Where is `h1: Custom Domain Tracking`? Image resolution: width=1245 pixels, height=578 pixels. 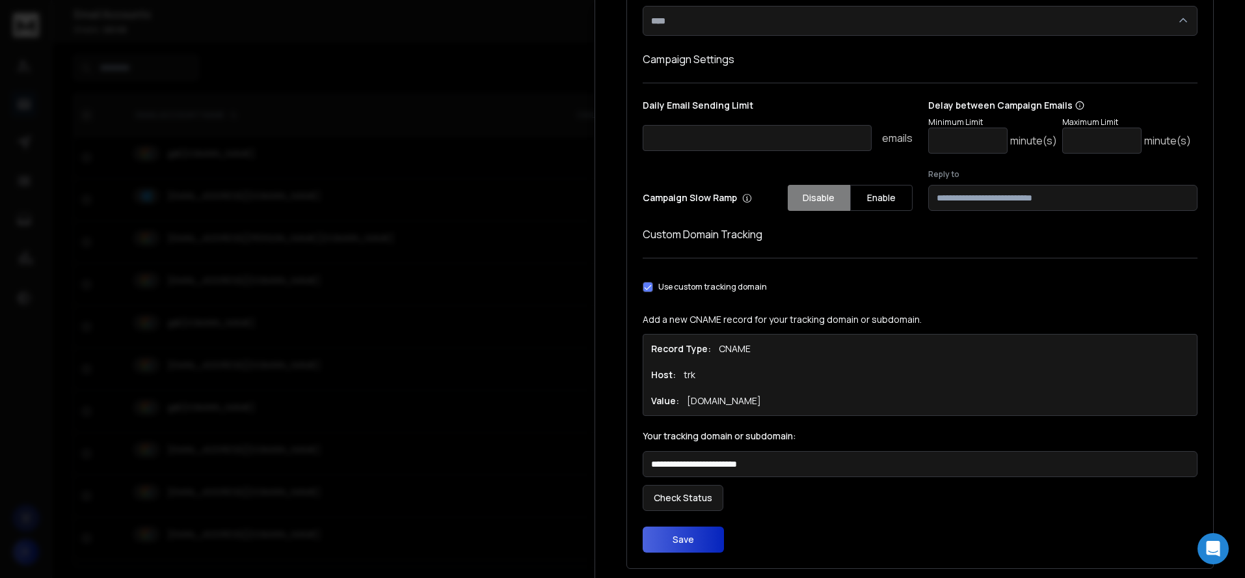
h1: Custom Domain Tracking is located at coordinates (920, 234).